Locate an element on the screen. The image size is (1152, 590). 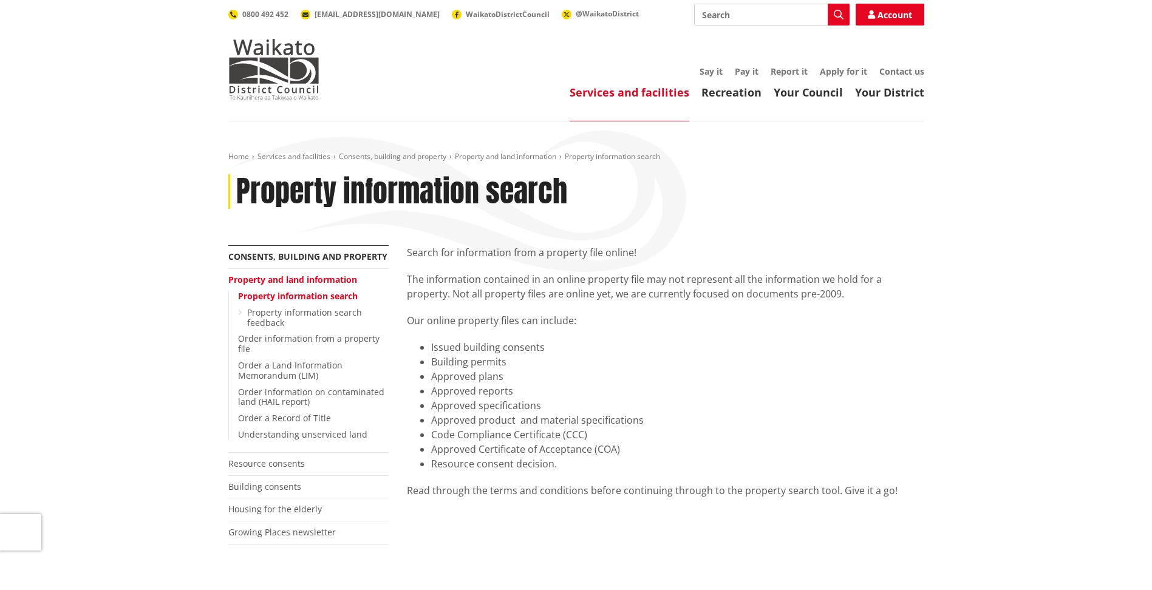
a: Understanding unserviced land is located at coordinates (302, 434).